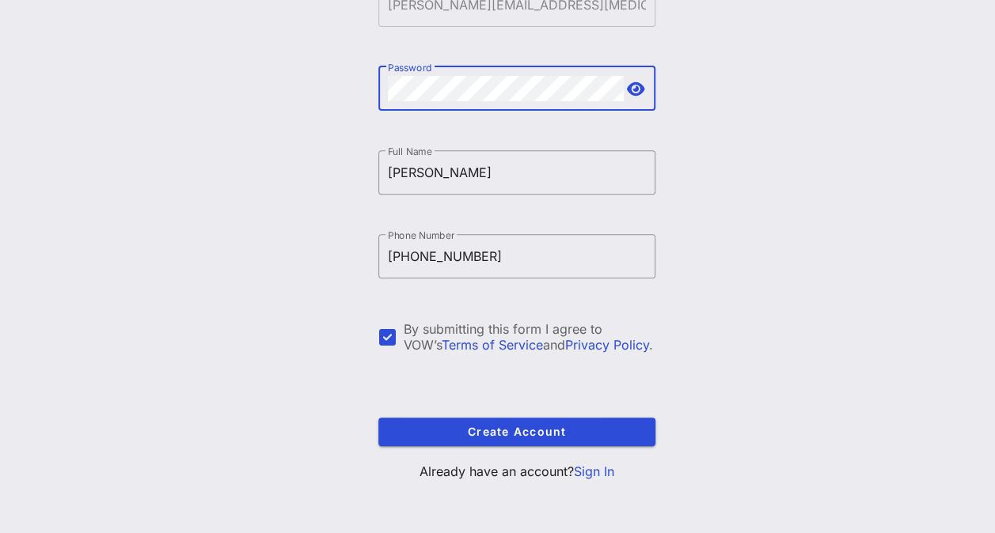 The image size is (995, 533). I want to click on a: Privacy Policy, so click(607, 345).